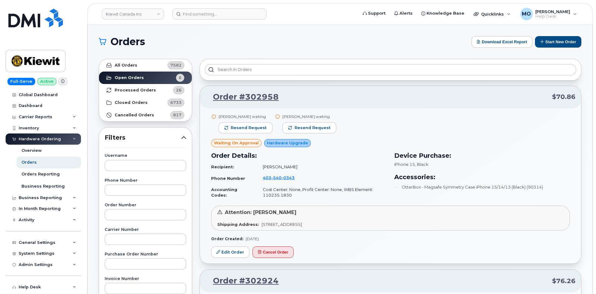 The width and height of the screenshot is (596, 294). Describe the element at coordinates (502, 42) in the screenshot. I see `button: Download Excel Report` at that location.